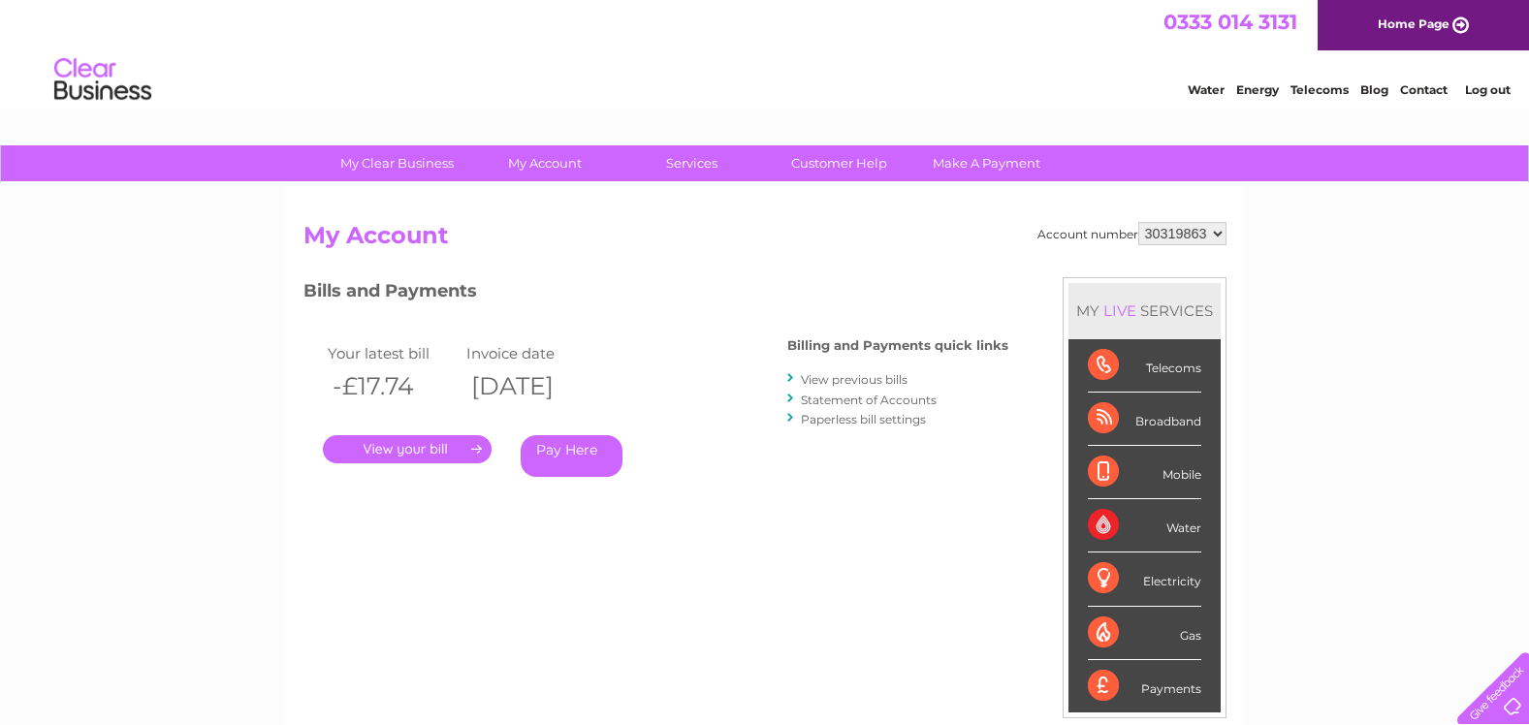 The width and height of the screenshot is (1529, 725). Describe the element at coordinates (691, 163) in the screenshot. I see `a: Services` at that location.